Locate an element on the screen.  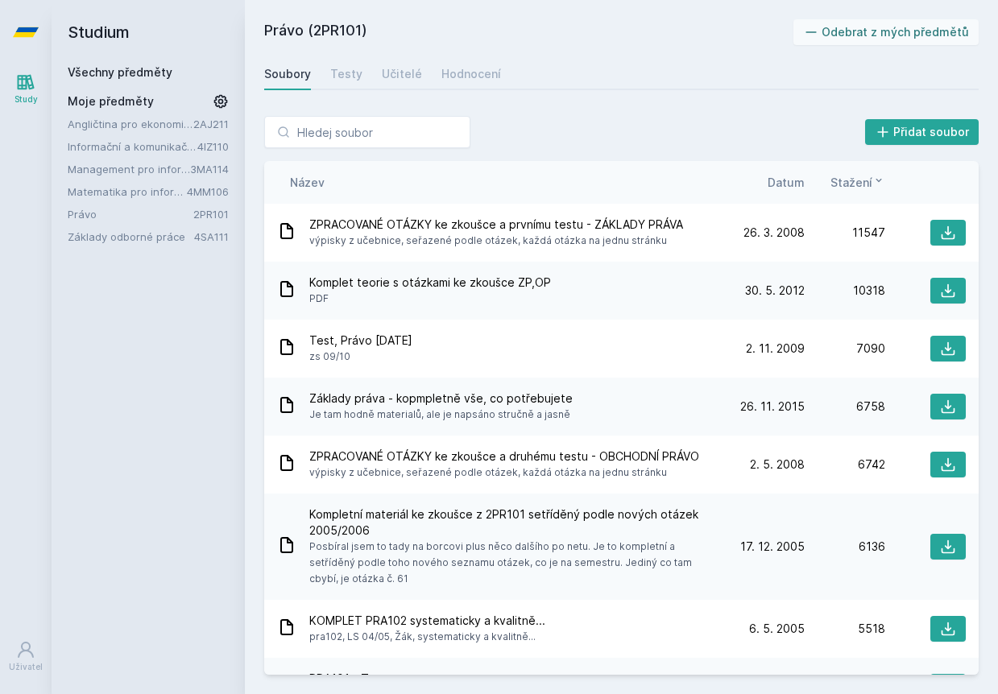
span: Název is located at coordinates (307, 182).